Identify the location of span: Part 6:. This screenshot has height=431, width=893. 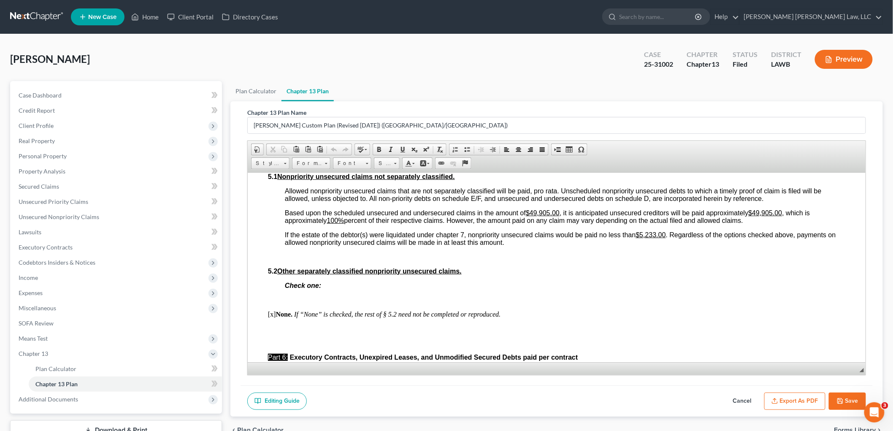
(30, 184).